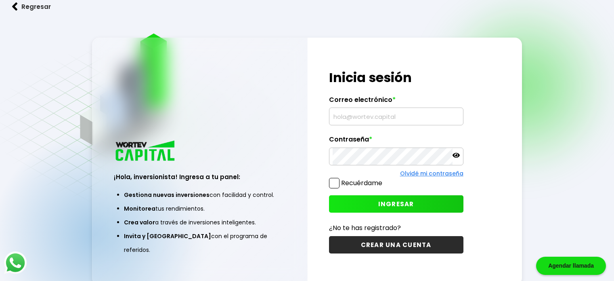 The width and height of the screenshot is (614, 281). Describe the element at coordinates (396, 102) in the screenshot. I see `label: Correo electrónico` at that location.